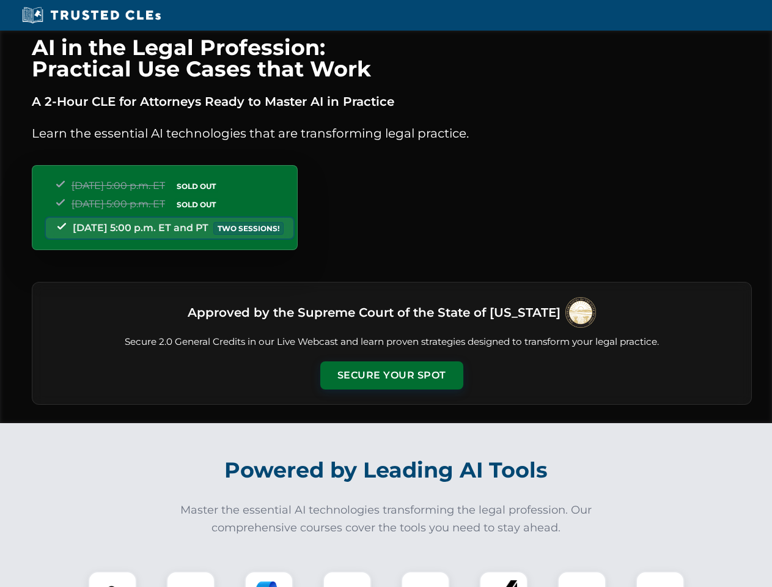  I want to click on p: Master the essential AI technologies transforming the legal profession. Our comprehensive courses..., so click(386, 519).